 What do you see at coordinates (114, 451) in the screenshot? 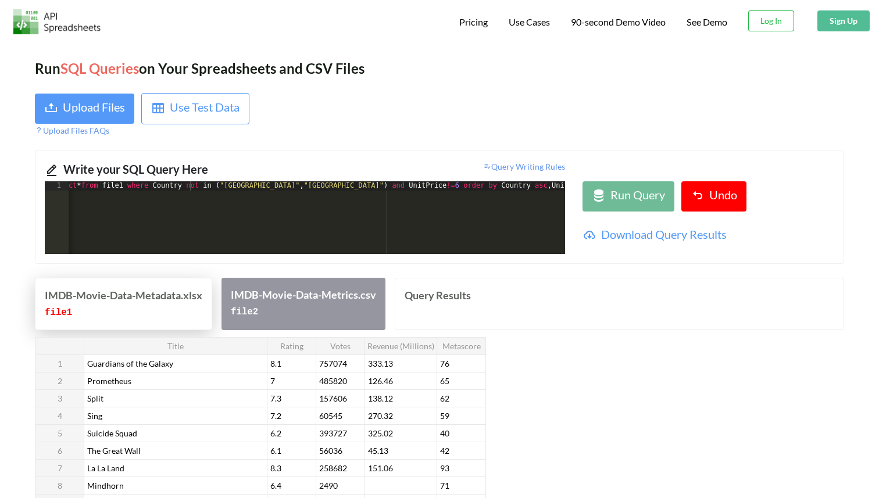
I see `span: The Great Wall` at bounding box center [114, 451].